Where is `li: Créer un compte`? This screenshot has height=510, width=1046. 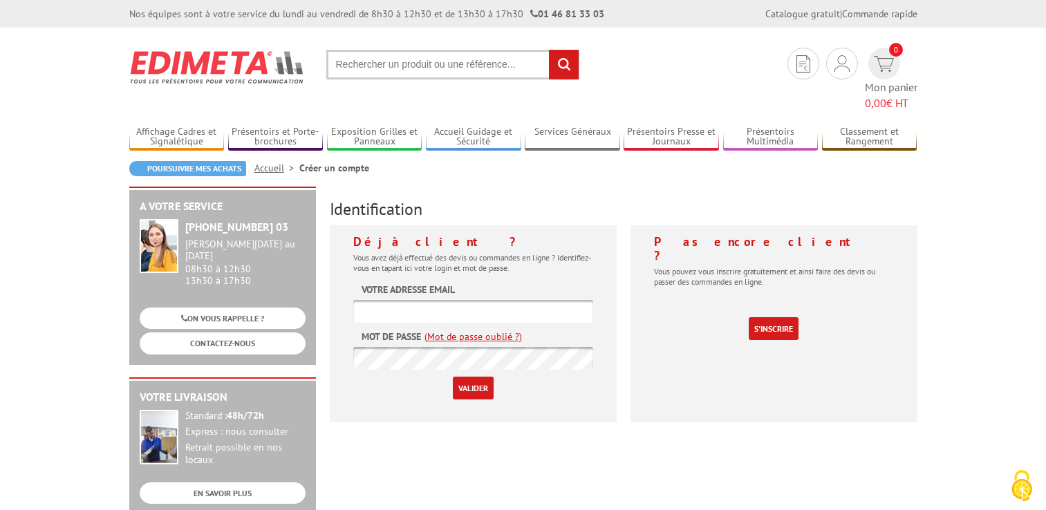 li: Créer un compte is located at coordinates (334, 168).